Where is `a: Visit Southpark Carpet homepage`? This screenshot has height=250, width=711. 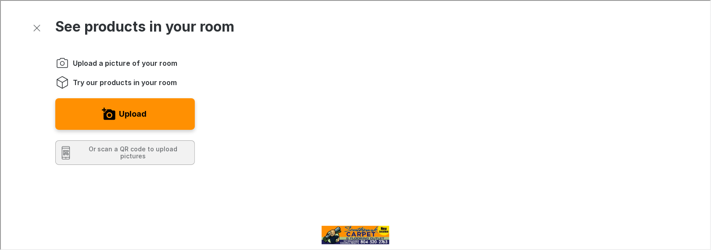
a: Visit Southpark Carpet homepage is located at coordinates (355, 234).